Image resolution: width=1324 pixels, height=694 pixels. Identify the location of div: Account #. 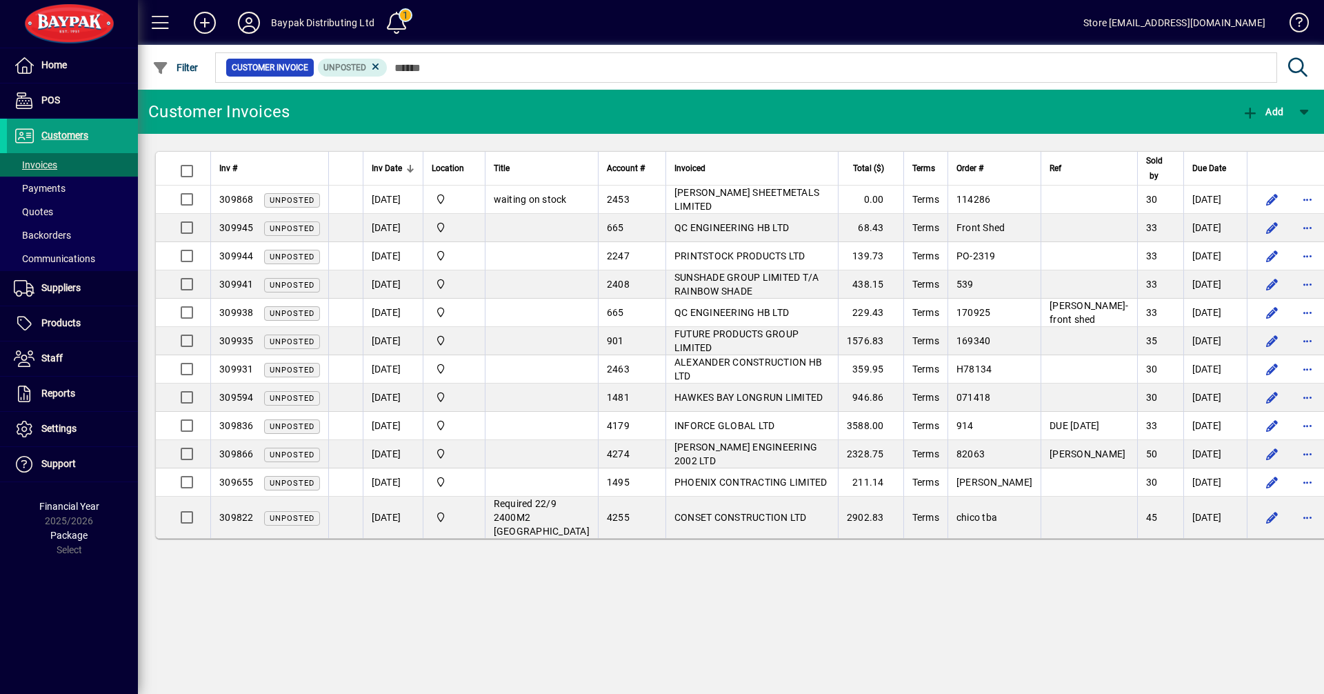
(632, 168).